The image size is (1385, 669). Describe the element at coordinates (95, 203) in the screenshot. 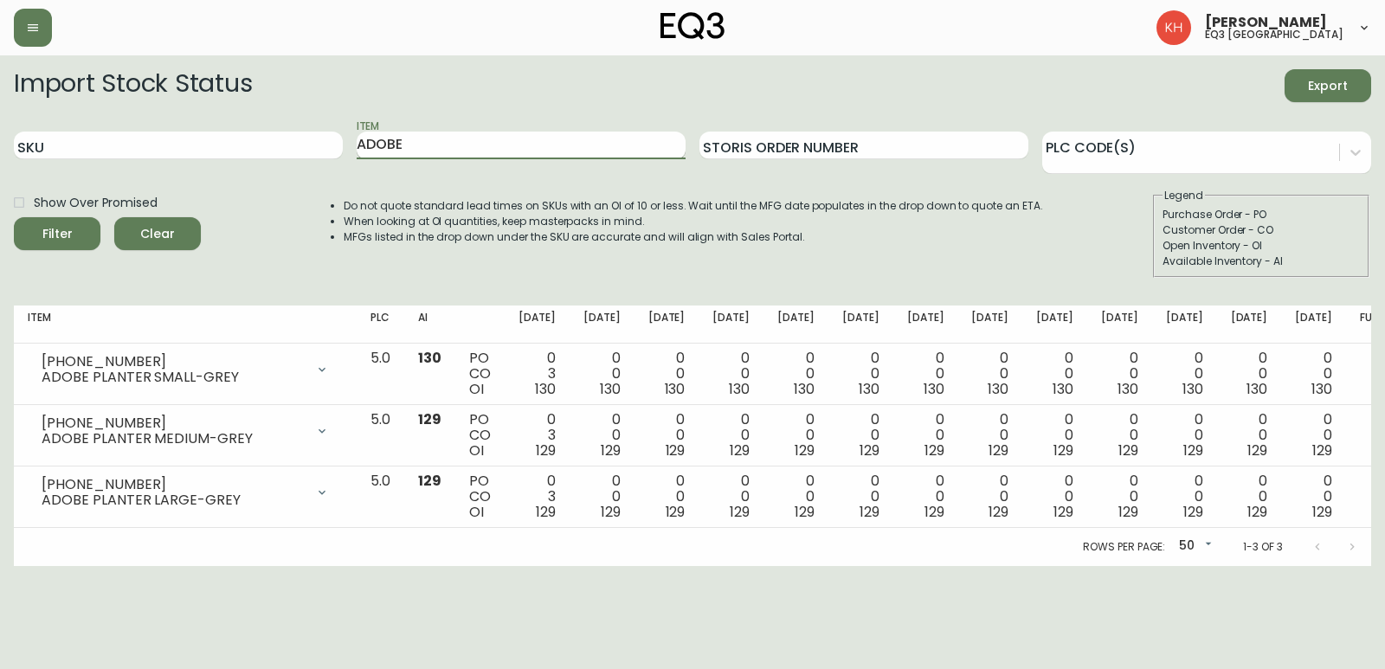

I see `span: Show Over Promised` at that location.